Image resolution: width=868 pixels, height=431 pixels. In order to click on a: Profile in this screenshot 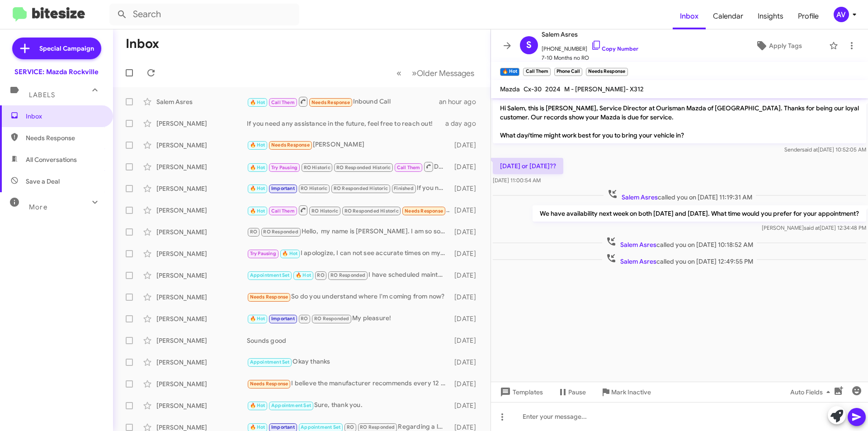, I will do `click(808, 16)`.